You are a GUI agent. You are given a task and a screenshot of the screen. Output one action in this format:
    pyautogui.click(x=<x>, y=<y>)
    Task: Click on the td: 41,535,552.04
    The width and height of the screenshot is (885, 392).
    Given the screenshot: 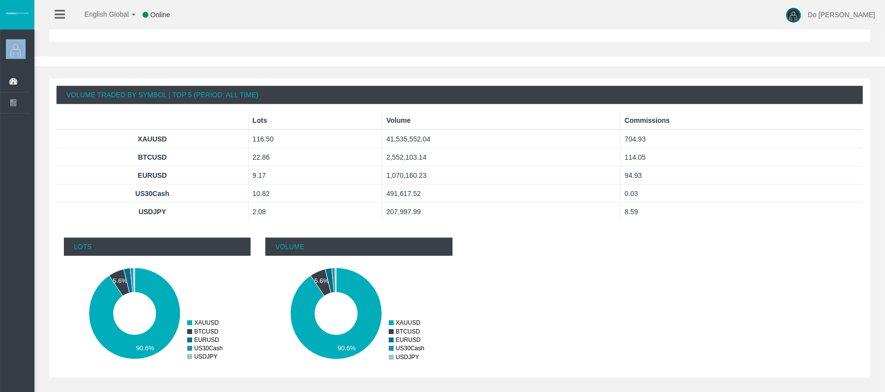 What is the action you would take?
    pyautogui.click(x=501, y=139)
    